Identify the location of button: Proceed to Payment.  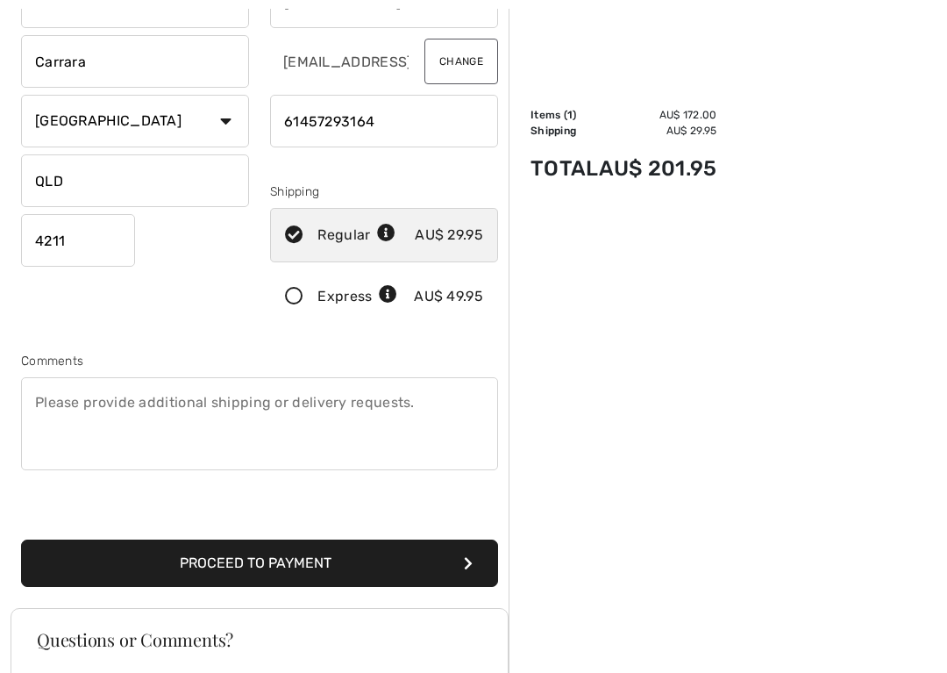
(260, 564).